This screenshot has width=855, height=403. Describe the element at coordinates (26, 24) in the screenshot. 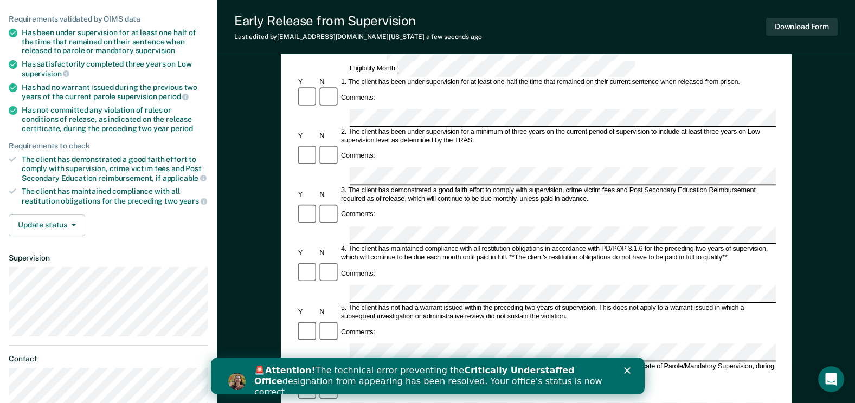

I see `img: Profile image for Rajan` at that location.